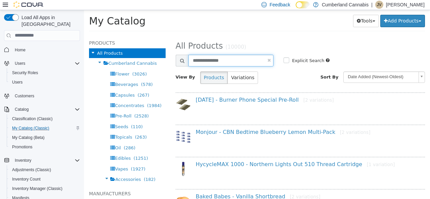 The image size is (430, 199). I want to click on span: (267), so click(59, 85).